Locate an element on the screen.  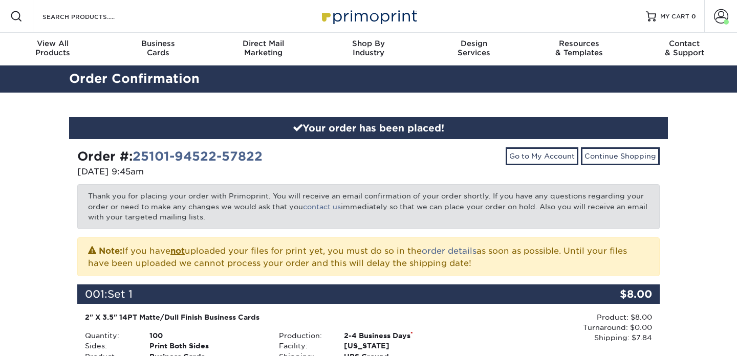
span: MY CART is located at coordinates (674, 16).